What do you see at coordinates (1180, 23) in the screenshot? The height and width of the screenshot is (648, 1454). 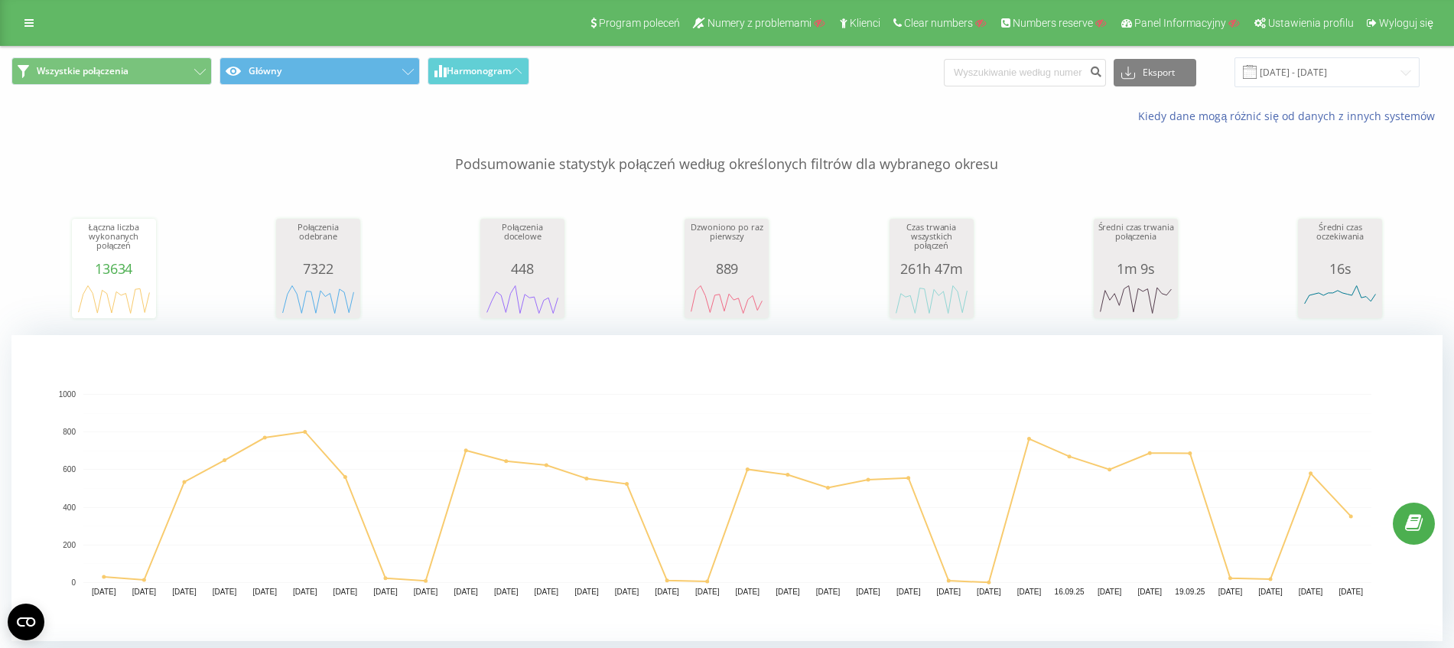 I see `span: Panel Informacyjny` at bounding box center [1180, 23].